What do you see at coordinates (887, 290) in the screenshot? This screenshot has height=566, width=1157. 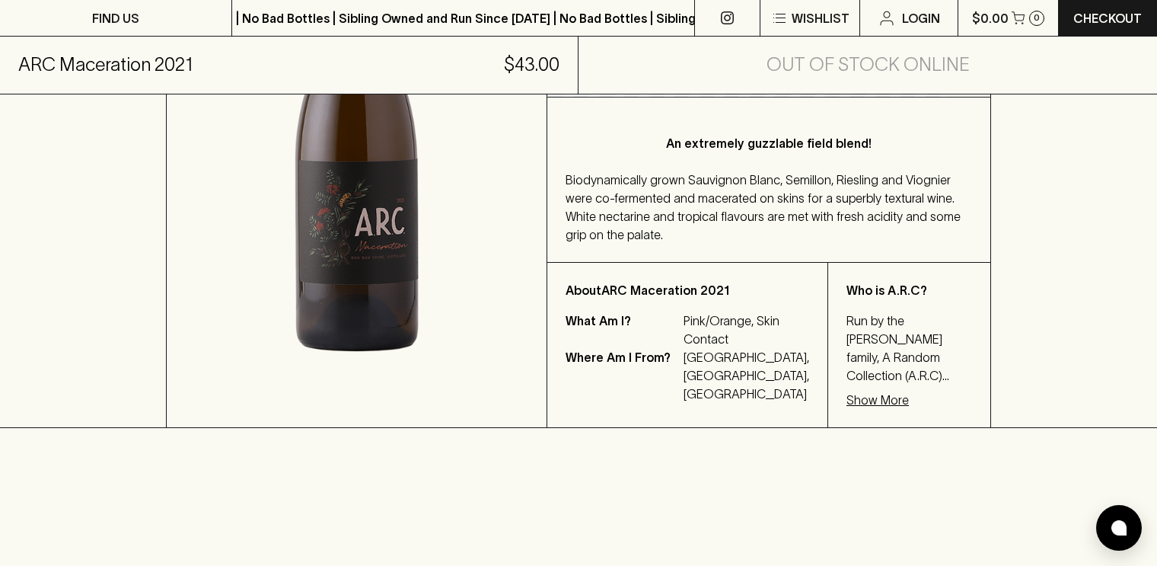 I see `b: Who is A.R.C?` at bounding box center [887, 290].